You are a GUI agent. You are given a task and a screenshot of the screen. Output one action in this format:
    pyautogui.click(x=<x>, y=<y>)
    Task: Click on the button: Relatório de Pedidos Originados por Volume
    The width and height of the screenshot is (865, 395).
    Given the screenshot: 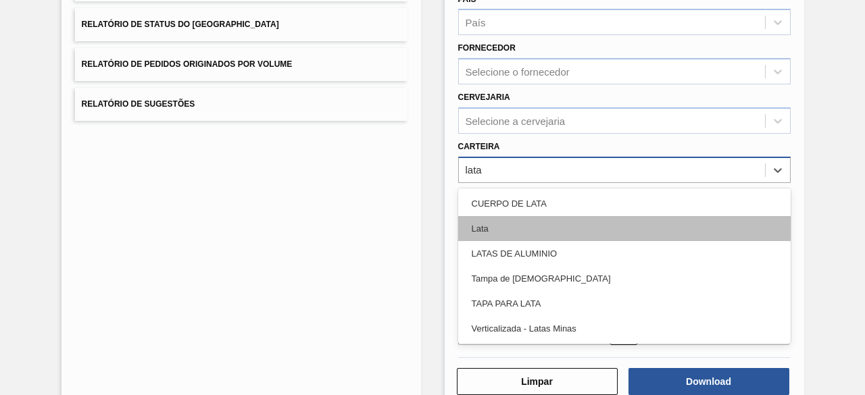 What is the action you would take?
    pyautogui.click(x=241, y=64)
    